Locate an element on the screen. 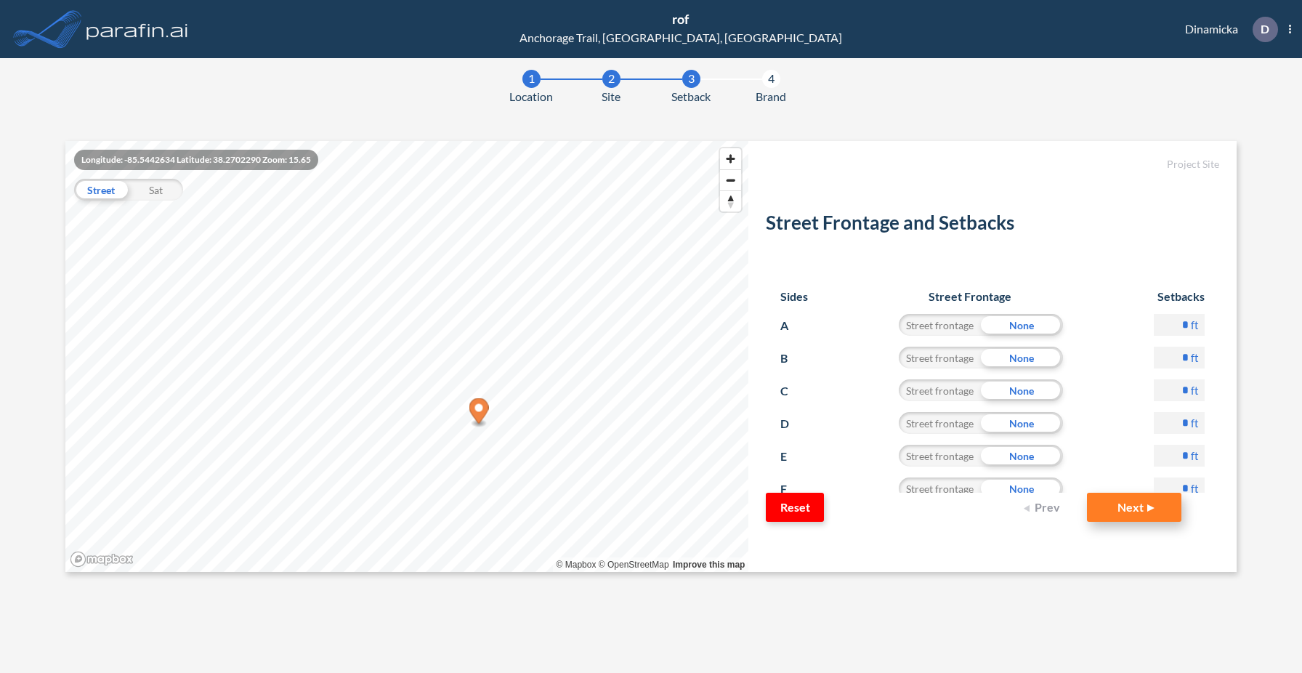 The height and width of the screenshot is (673, 1302). span: Site is located at coordinates (611, 97).